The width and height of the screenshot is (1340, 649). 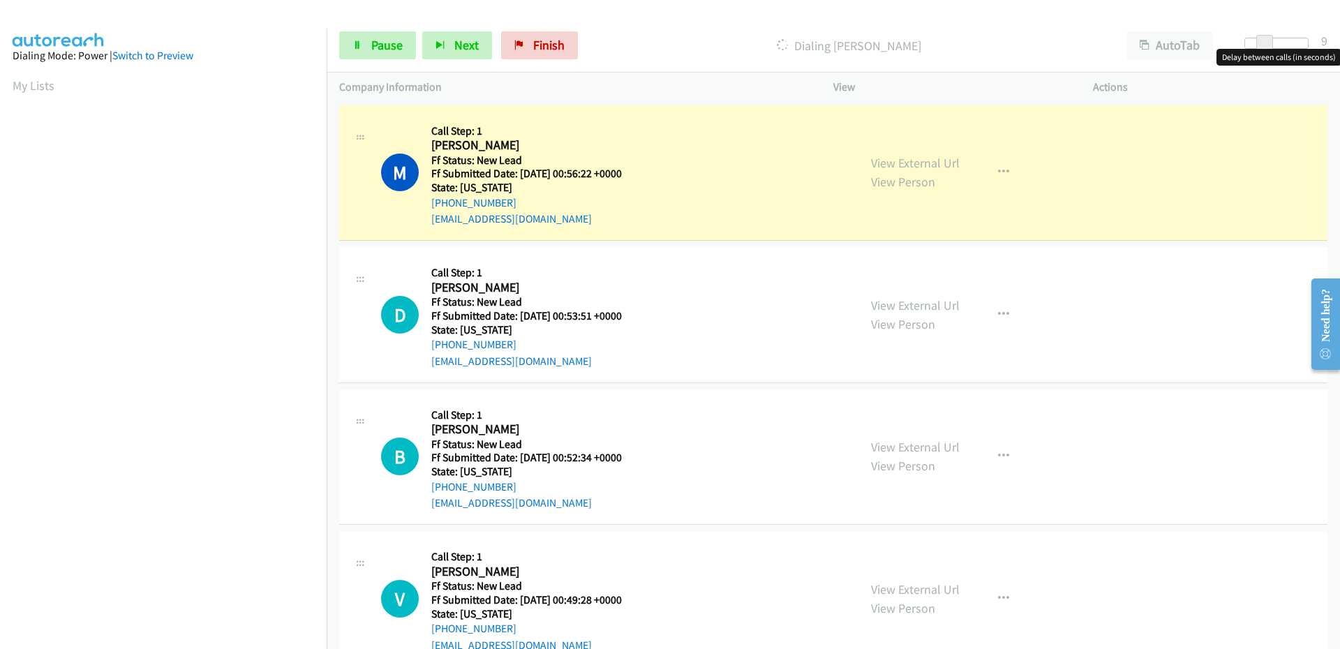 What do you see at coordinates (163, 56) in the screenshot?
I see `div: Dialing Mode: Power |` at bounding box center [163, 56].